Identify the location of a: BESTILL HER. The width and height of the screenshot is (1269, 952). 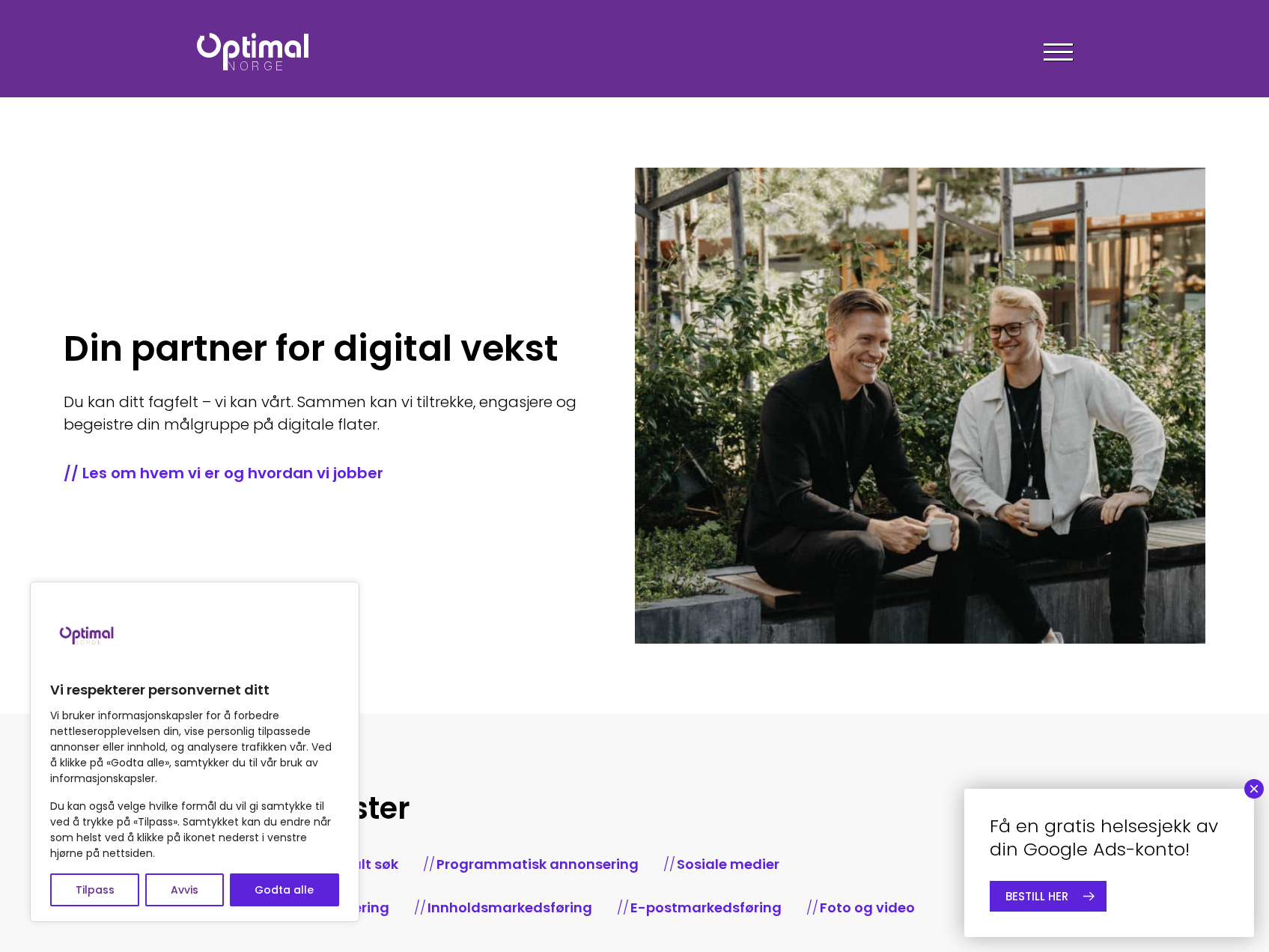
(1049, 896).